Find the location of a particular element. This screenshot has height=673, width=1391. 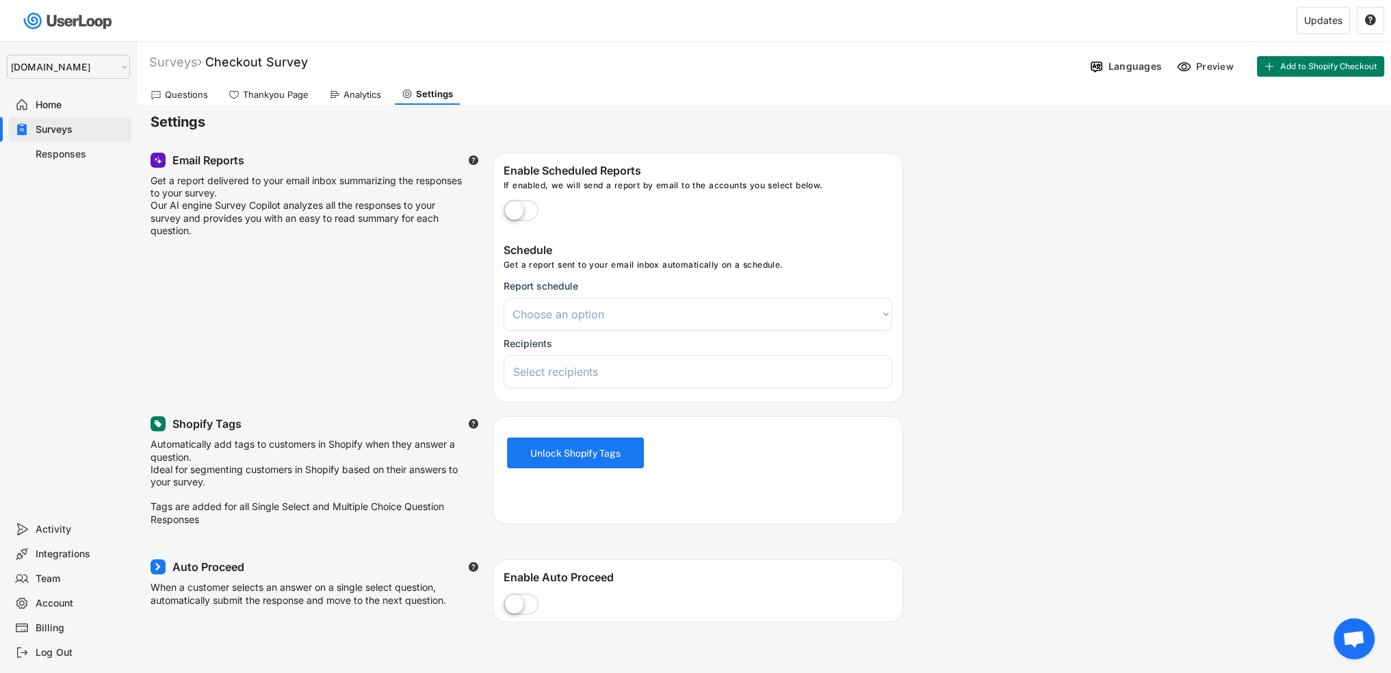

div: Auto Proceed is located at coordinates (208, 567).